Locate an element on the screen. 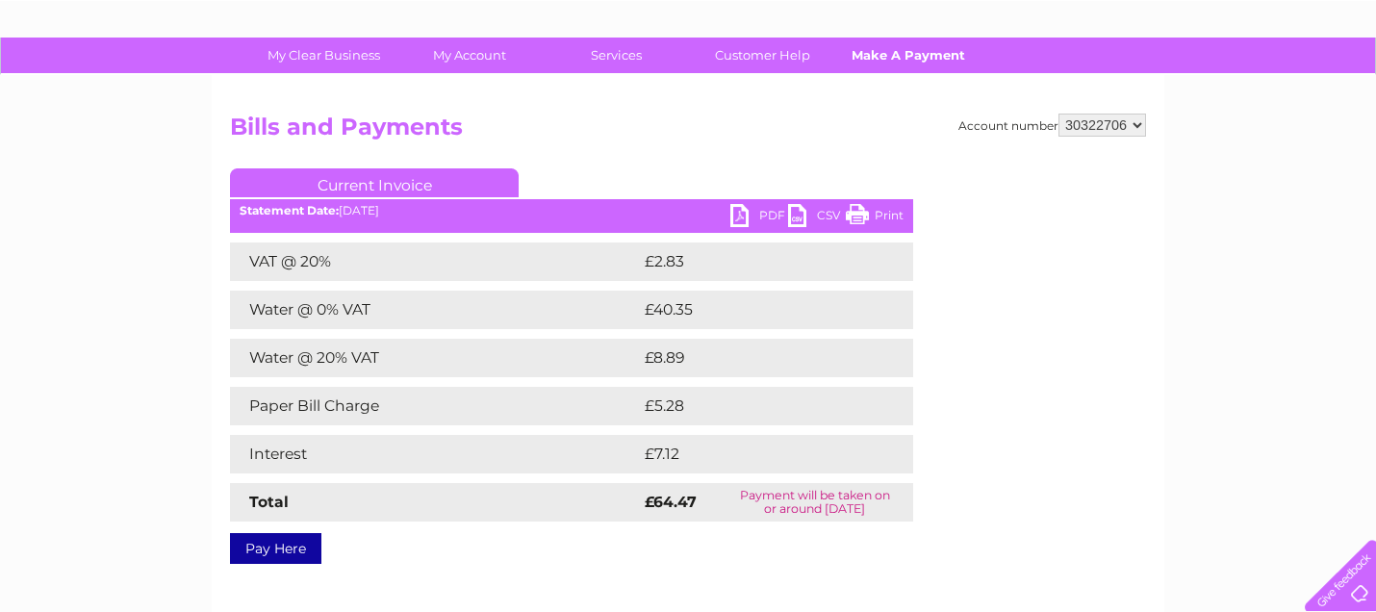  td: £8.89 is located at coordinates (755, 358).